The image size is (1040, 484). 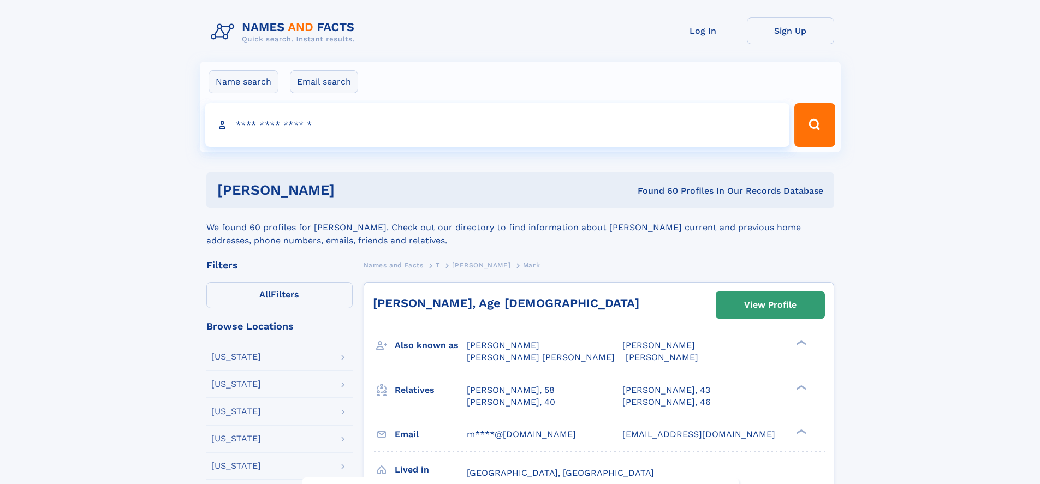 What do you see at coordinates (431, 390) in the screenshot?
I see `h3: Relatives` at bounding box center [431, 390].